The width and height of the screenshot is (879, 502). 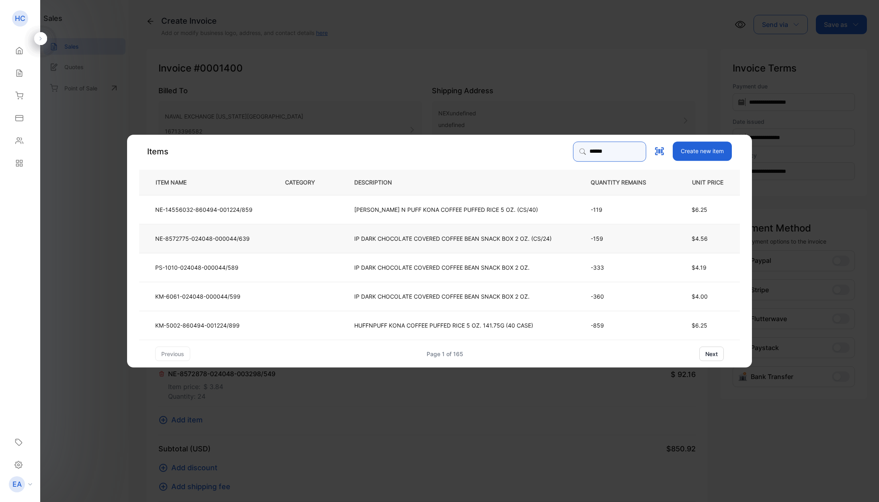 I want to click on div: Page 1 of 165, so click(x=445, y=354).